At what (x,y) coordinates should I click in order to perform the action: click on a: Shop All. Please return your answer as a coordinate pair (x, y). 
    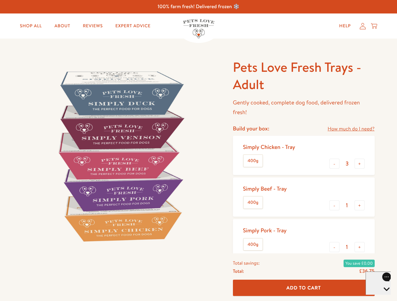
    Looking at the image, I should click on (31, 26).